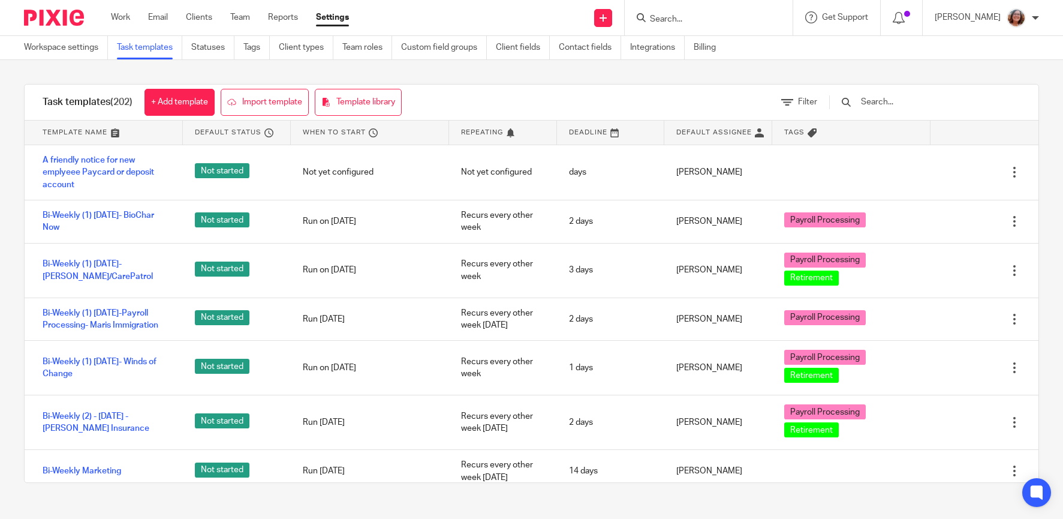 The height and width of the screenshot is (519, 1063). I want to click on a: Task templates, so click(149, 47).